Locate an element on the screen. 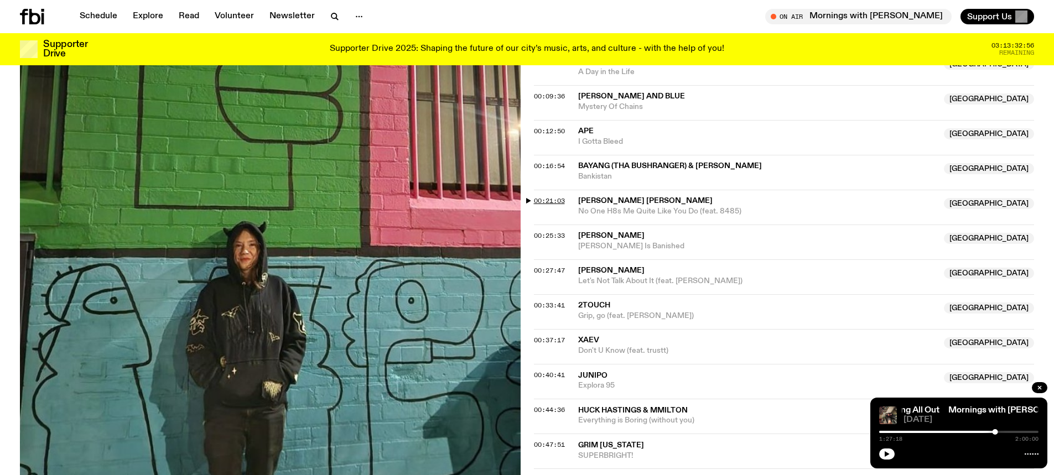 The width and height of the screenshot is (1054, 475). button: 00:12:50 is located at coordinates (549, 131).